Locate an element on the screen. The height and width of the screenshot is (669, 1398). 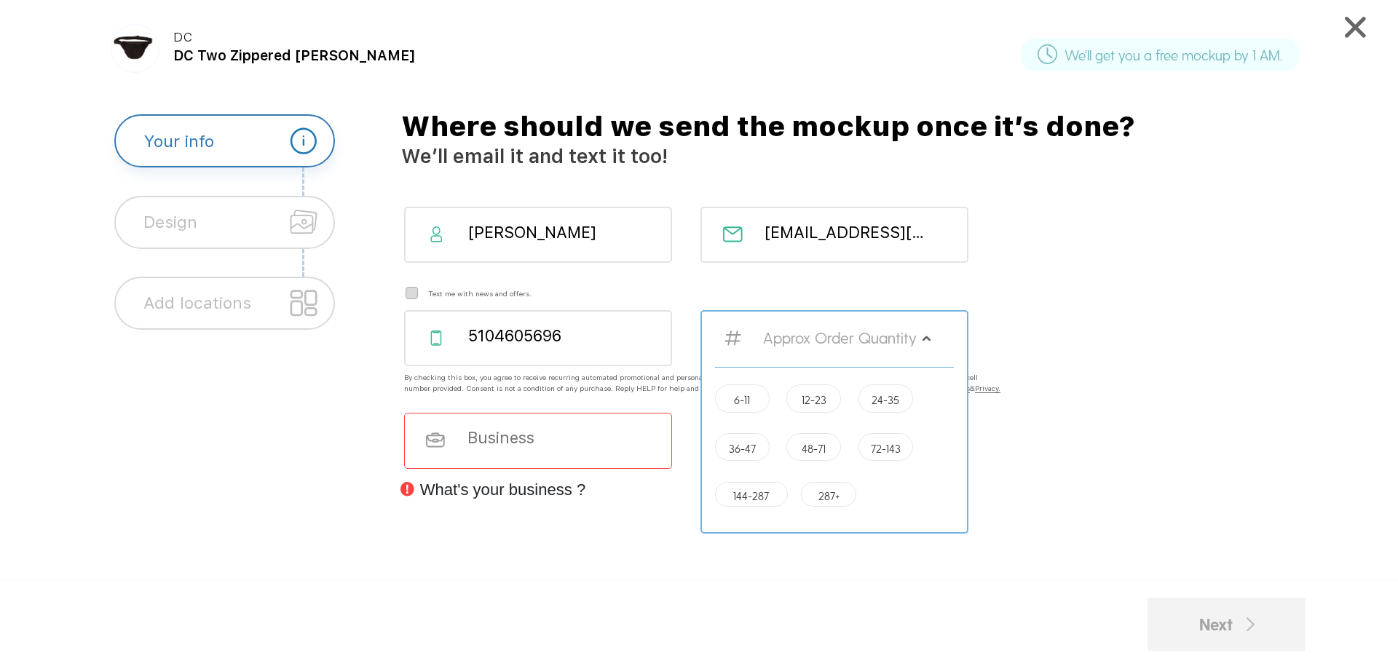
img: location_unselected.svg is located at coordinates (304, 303).